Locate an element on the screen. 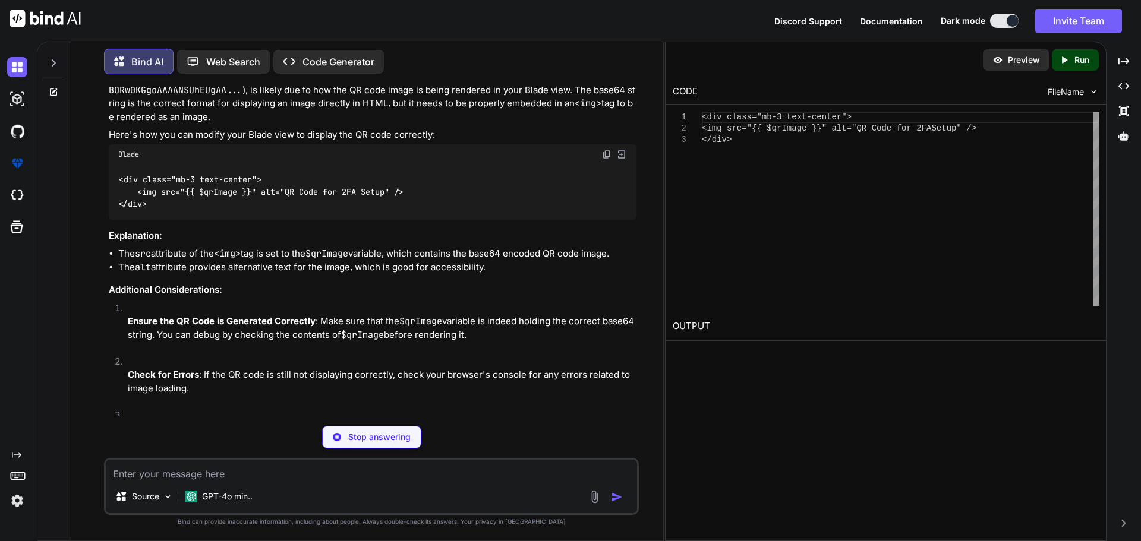 This screenshot has width=1141, height=541. p: Code Generator is located at coordinates (338, 62).